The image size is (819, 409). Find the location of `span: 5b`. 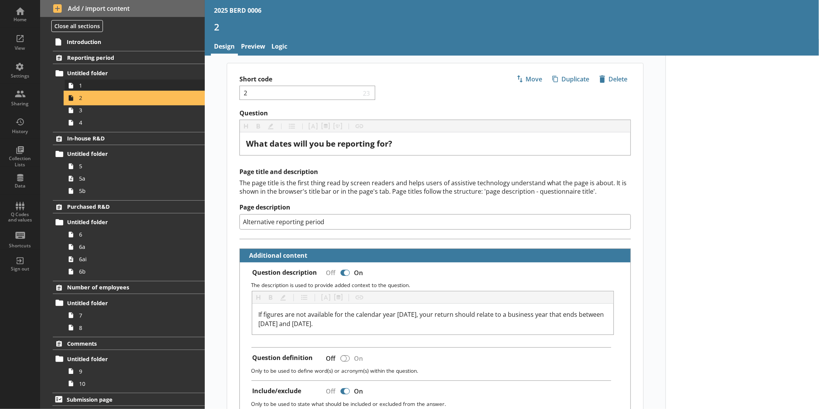

span: 5b is located at coordinates (129, 191).